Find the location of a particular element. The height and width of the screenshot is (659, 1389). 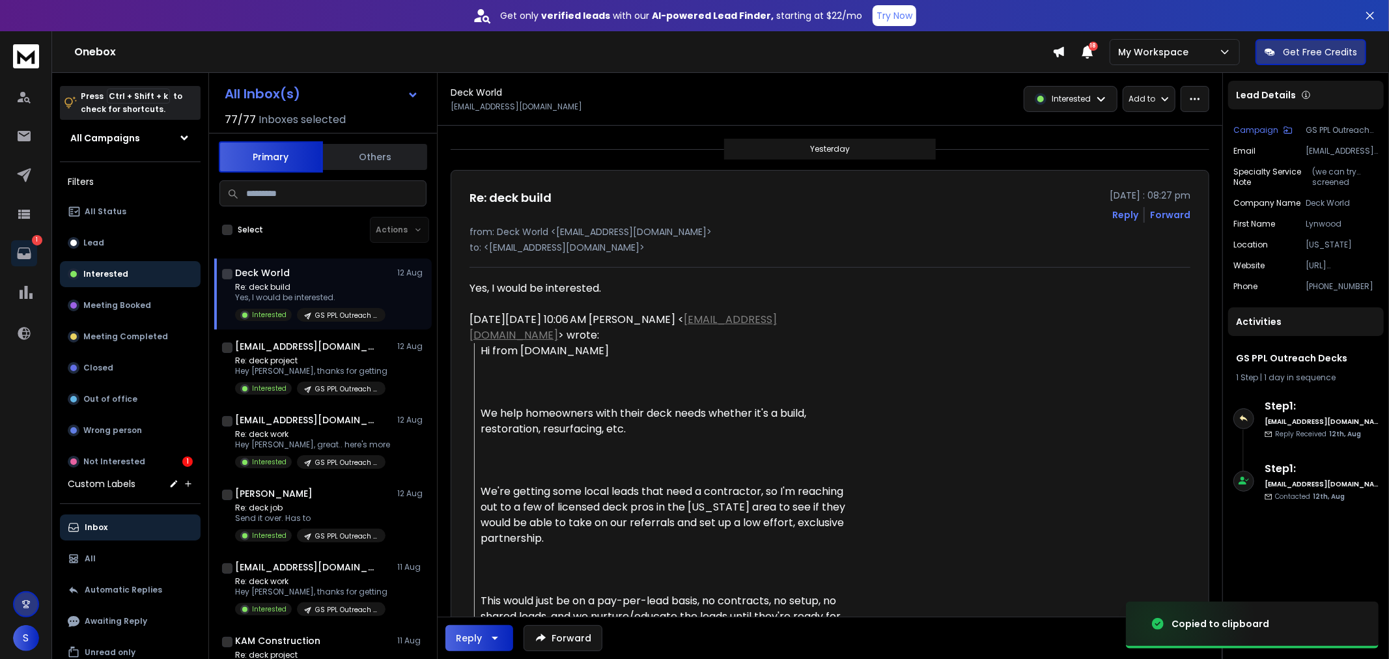

p: Campaign is located at coordinates (1255, 130).